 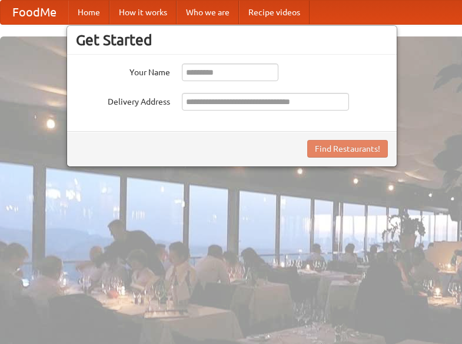 I want to click on a: Recipe videos, so click(x=274, y=12).